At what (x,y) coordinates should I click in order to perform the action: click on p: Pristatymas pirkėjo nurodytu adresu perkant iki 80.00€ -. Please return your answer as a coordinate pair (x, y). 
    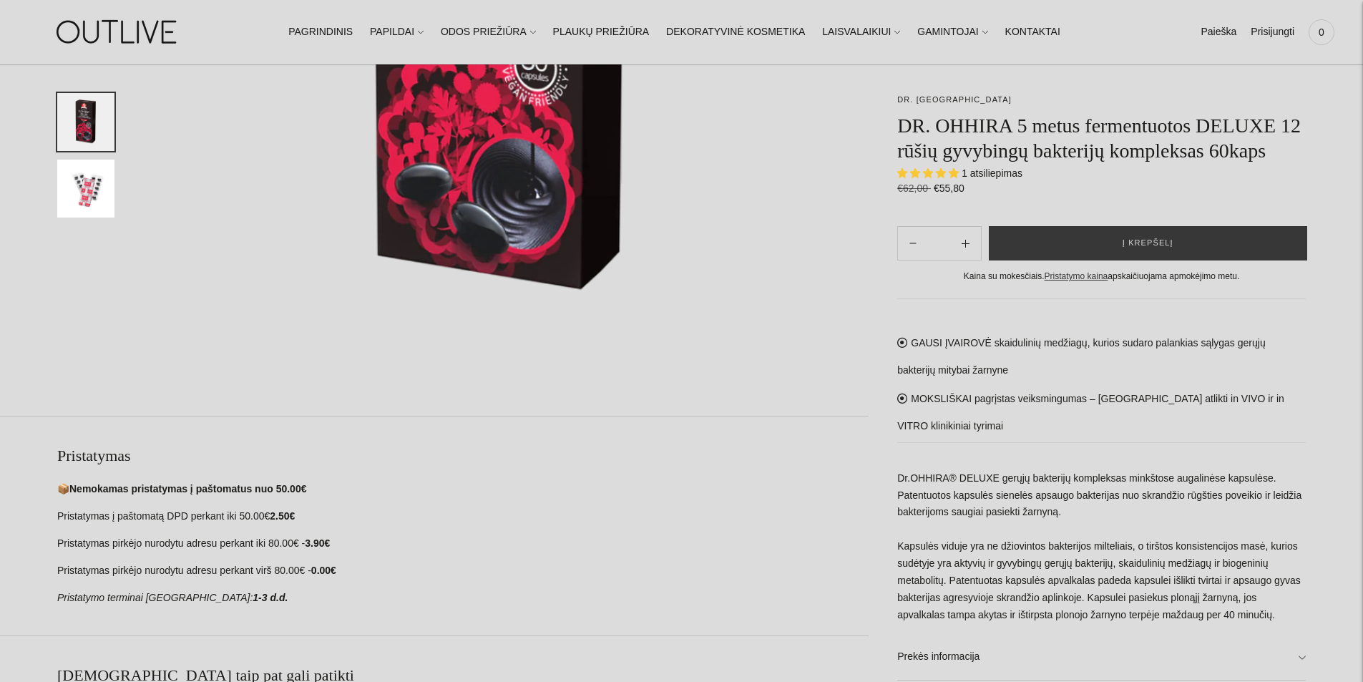
    Looking at the image, I should click on (463, 544).